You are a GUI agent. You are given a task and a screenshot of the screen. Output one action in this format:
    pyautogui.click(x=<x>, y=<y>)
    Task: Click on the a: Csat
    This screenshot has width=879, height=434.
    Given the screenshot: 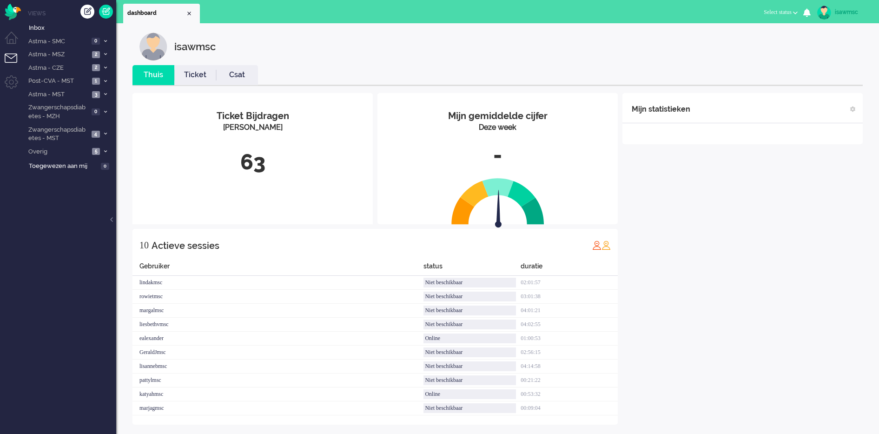 What is the action you would take?
    pyautogui.click(x=237, y=75)
    